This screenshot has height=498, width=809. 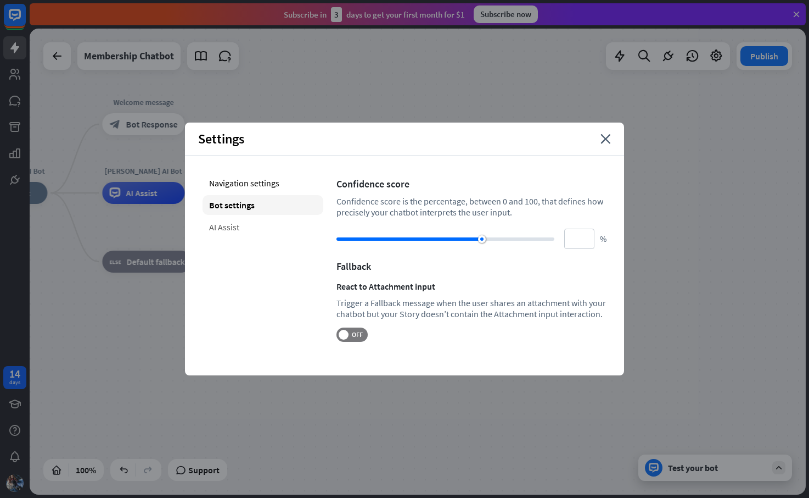 I want to click on div: Confidence score, so click(x=472, y=183).